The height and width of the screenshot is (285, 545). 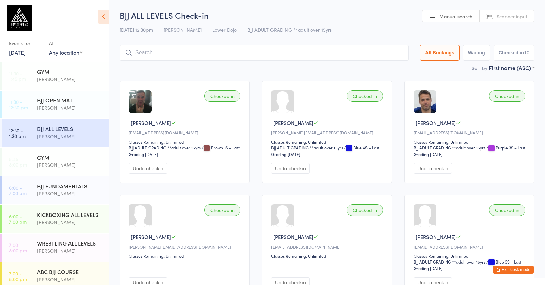 What do you see at coordinates (17, 76) in the screenshot?
I see `time: 11:30 - 1:45 pm` at bounding box center [17, 76].